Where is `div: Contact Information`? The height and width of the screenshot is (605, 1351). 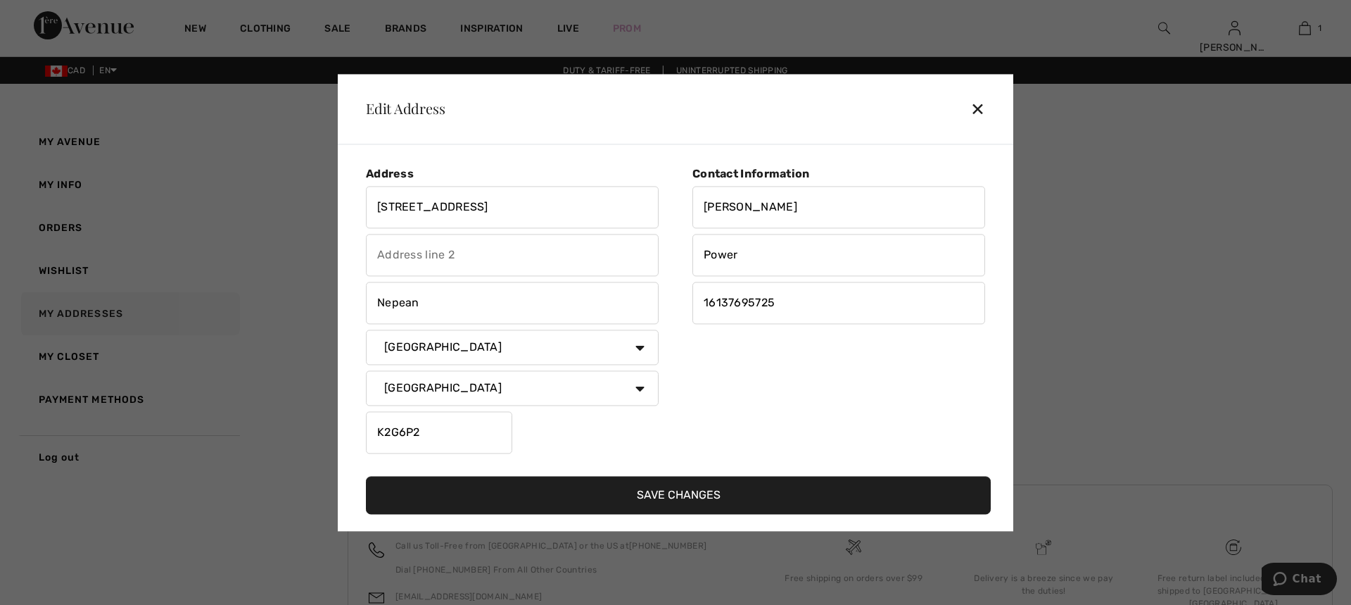 div: Contact Information is located at coordinates (839, 173).